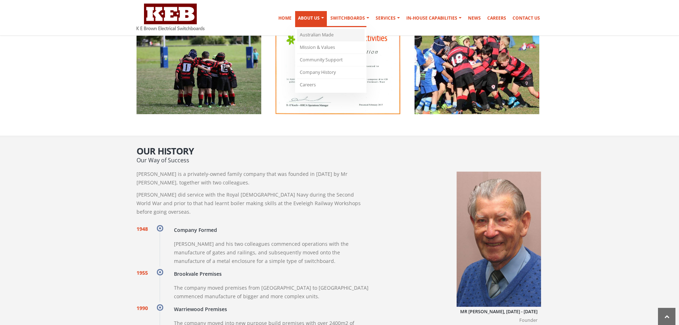 The image size is (679, 325). What do you see at coordinates (474, 18) in the screenshot?
I see `a: News` at bounding box center [474, 18].